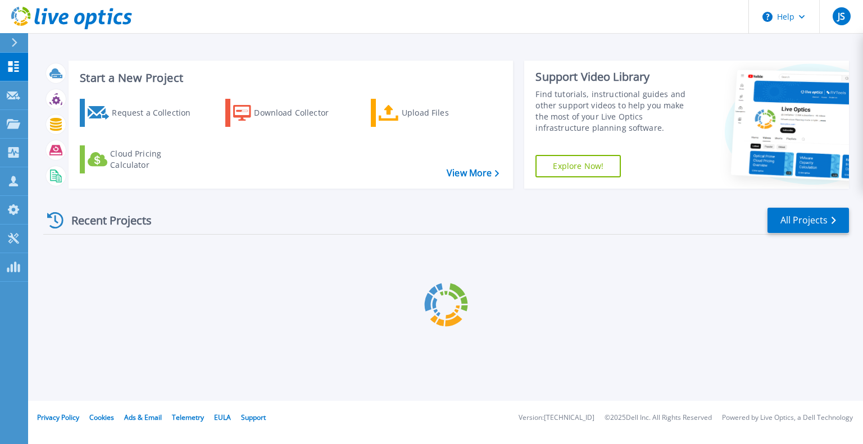  I want to click on a: Download Collector, so click(288, 113).